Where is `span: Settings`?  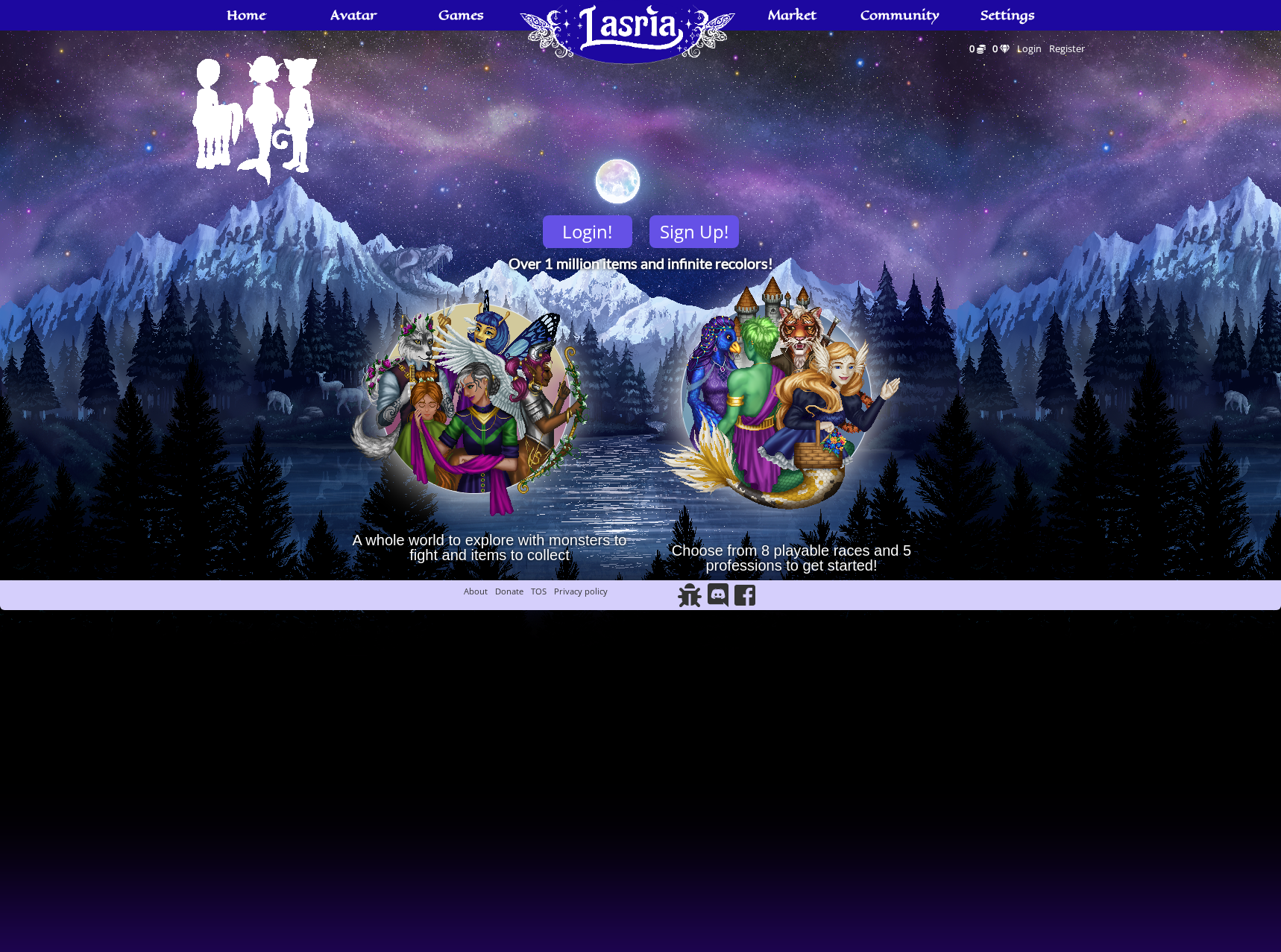
span: Settings is located at coordinates (1007, 15).